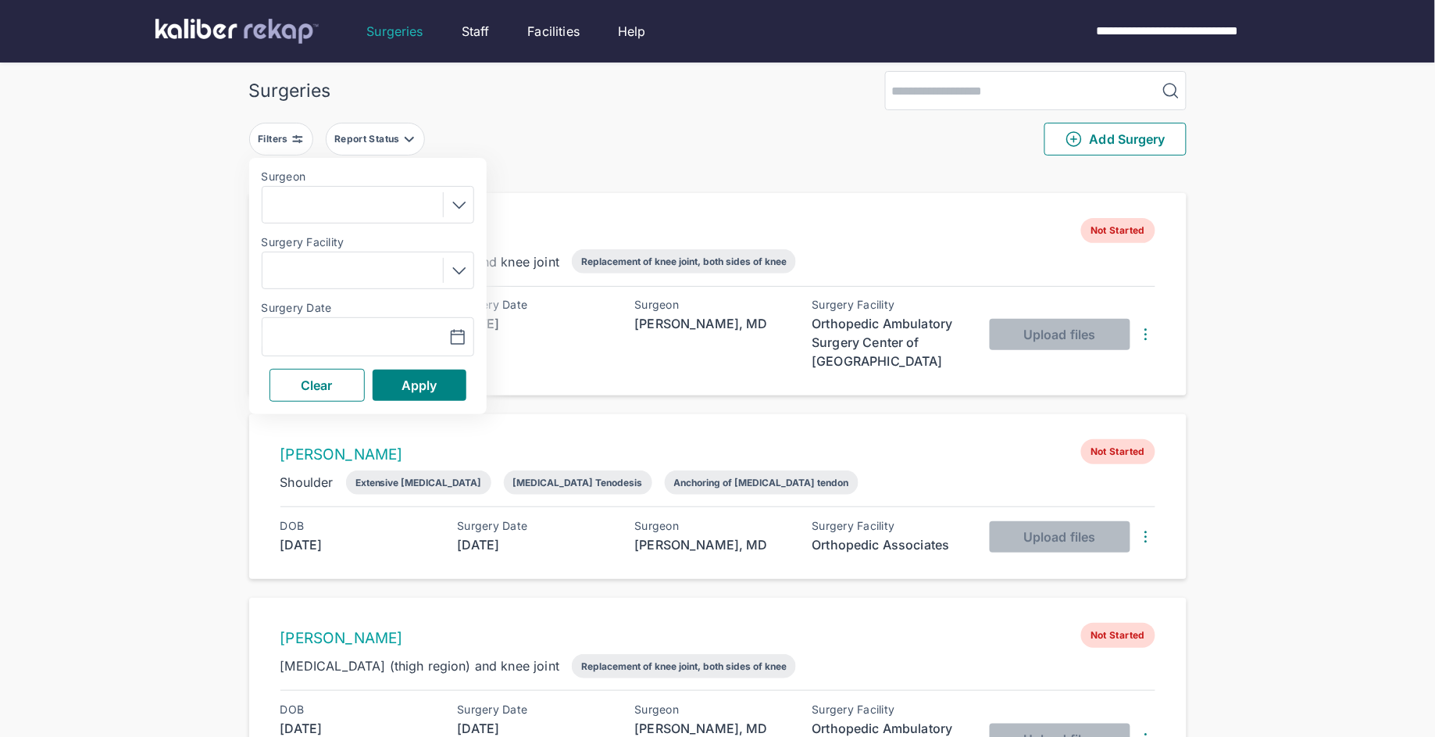 The height and width of the screenshot is (737, 1435). I want to click on div: Staff, so click(476, 31).